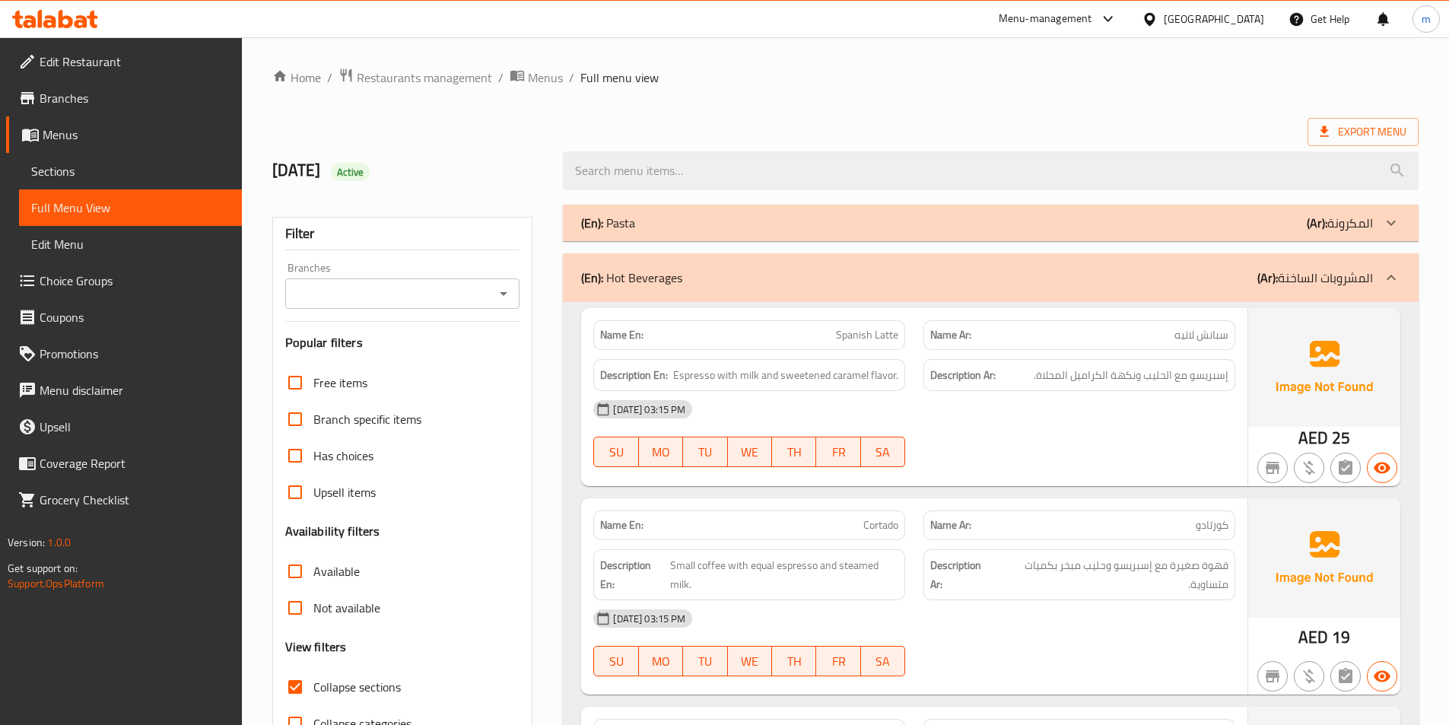 This screenshot has width=1449, height=725. What do you see at coordinates (135, 317) in the screenshot?
I see `span: Coupons` at bounding box center [135, 317].